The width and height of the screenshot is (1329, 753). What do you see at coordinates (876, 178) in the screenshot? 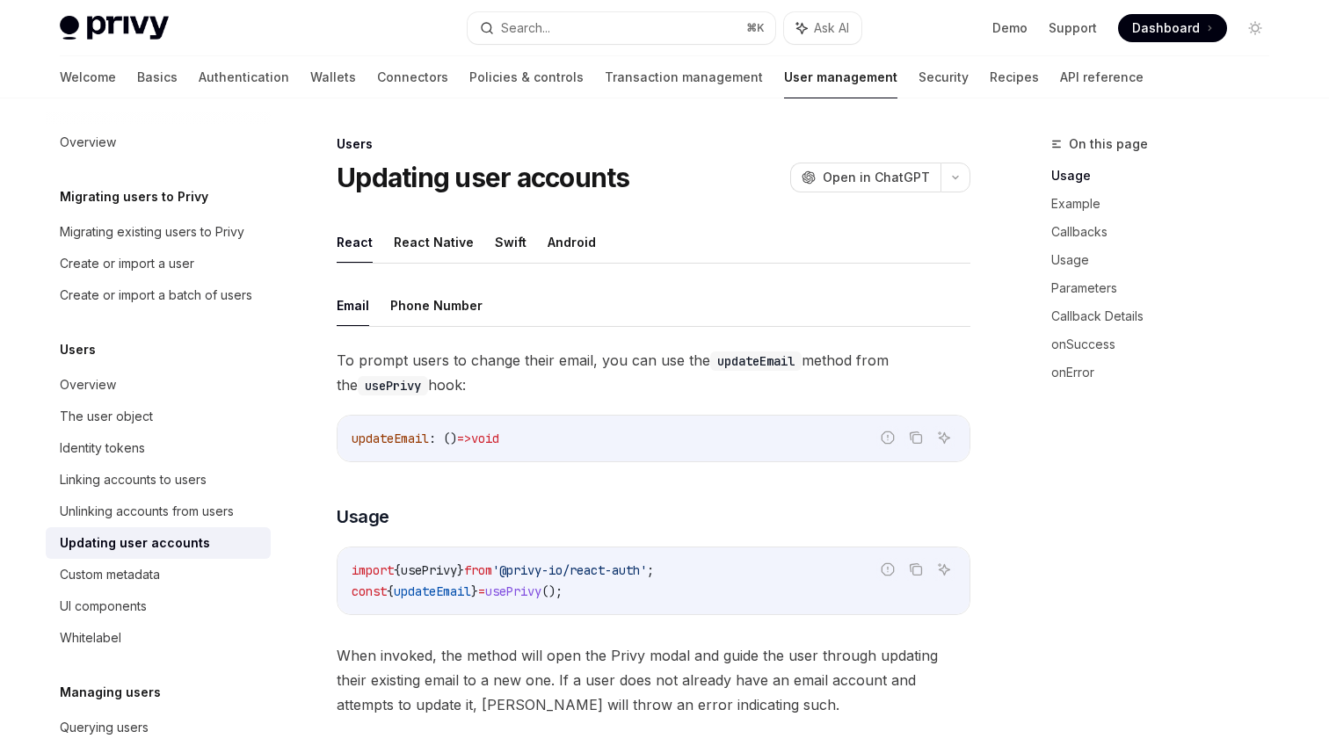
I see `span: Open in ChatGPT` at bounding box center [876, 178].